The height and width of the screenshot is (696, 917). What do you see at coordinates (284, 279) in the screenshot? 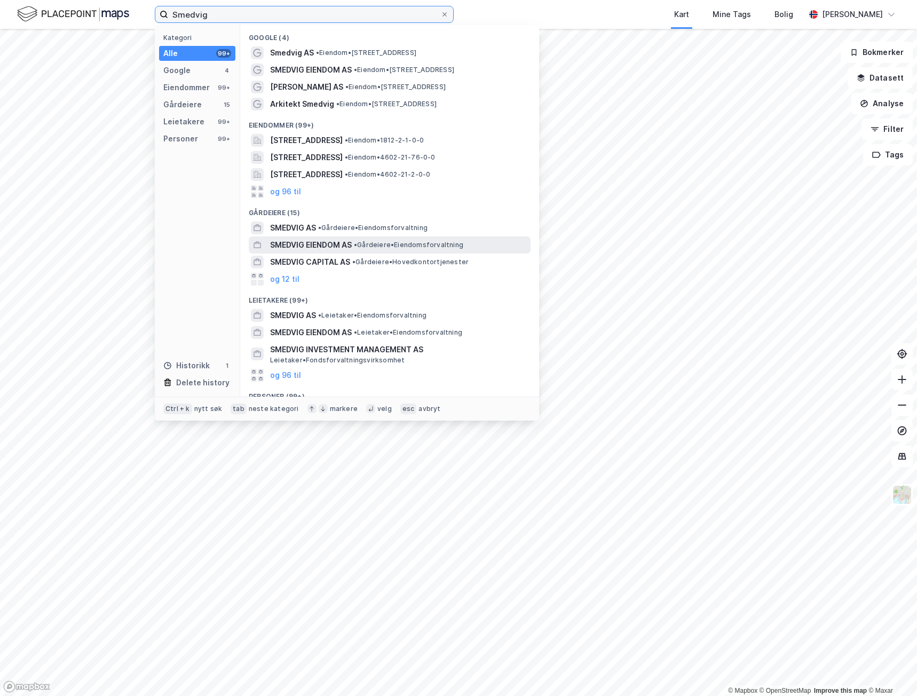
I see `button: og 12 til` at bounding box center [284, 279].